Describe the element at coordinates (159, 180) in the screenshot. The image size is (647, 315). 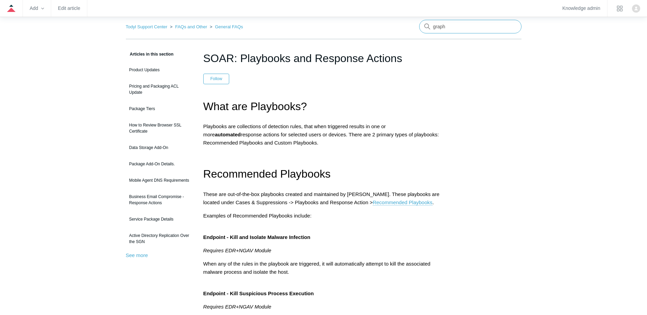
I see `a: Mobile Agent DNS Requirements` at that location.